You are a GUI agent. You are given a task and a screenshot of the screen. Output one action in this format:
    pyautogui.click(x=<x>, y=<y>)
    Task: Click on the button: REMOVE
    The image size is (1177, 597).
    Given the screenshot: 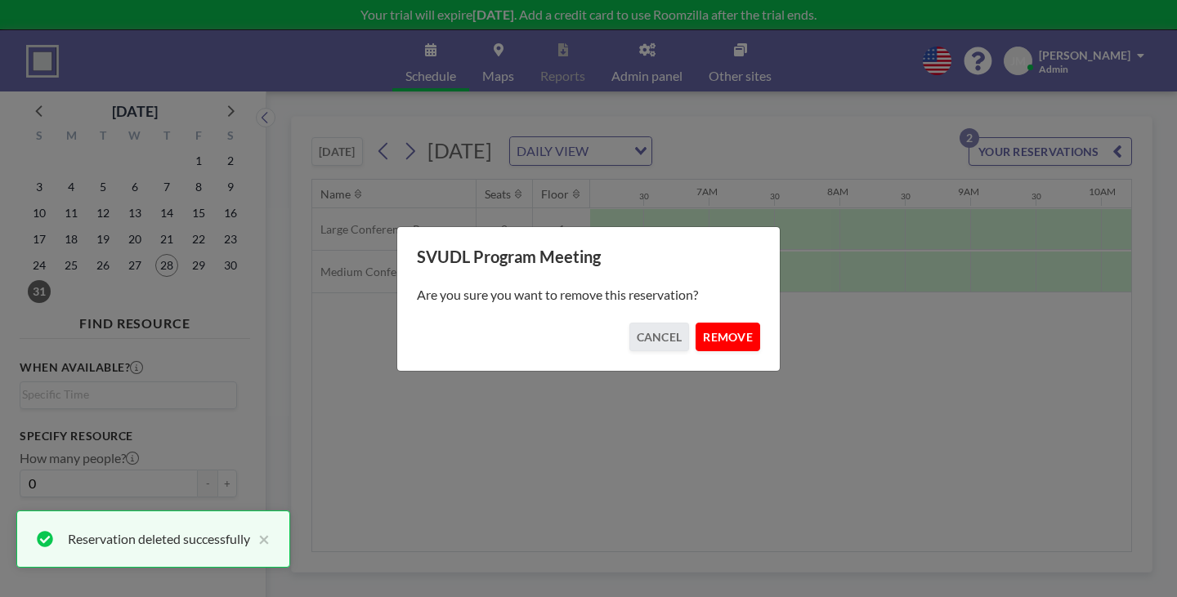 What is the action you would take?
    pyautogui.click(x=727, y=337)
    